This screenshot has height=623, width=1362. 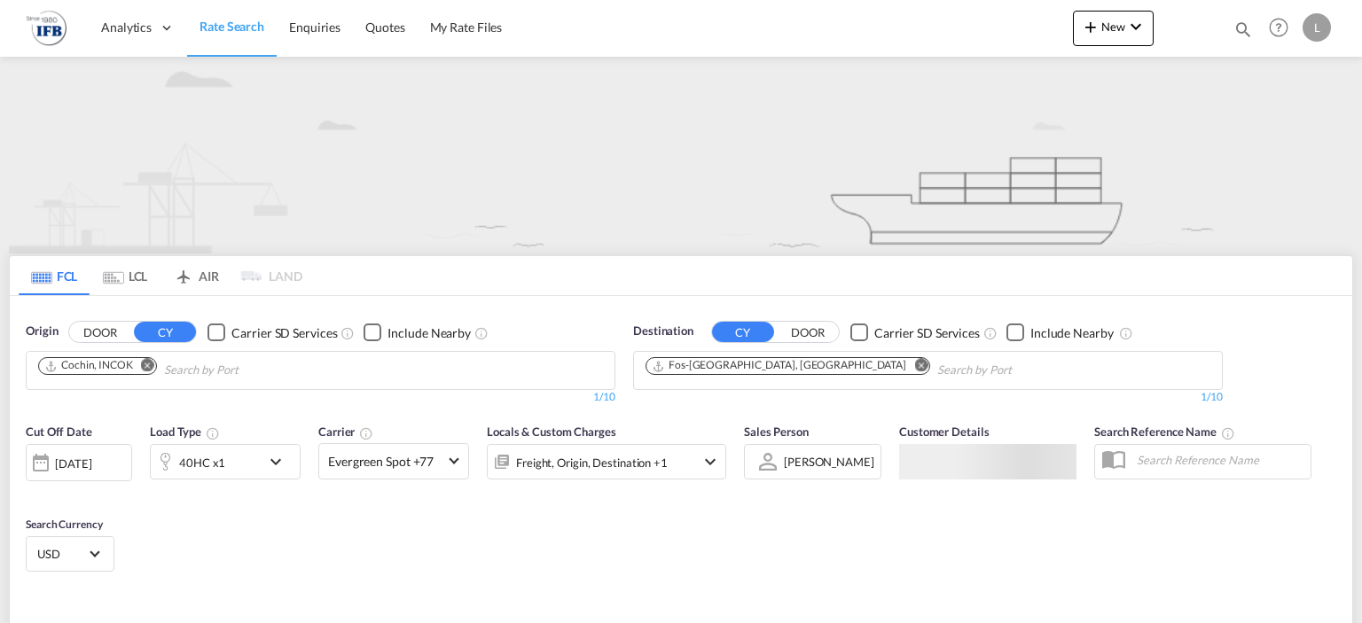 What do you see at coordinates (213, 434) in the screenshot?
I see `md-icon: icon-information-outline` at bounding box center [213, 434].